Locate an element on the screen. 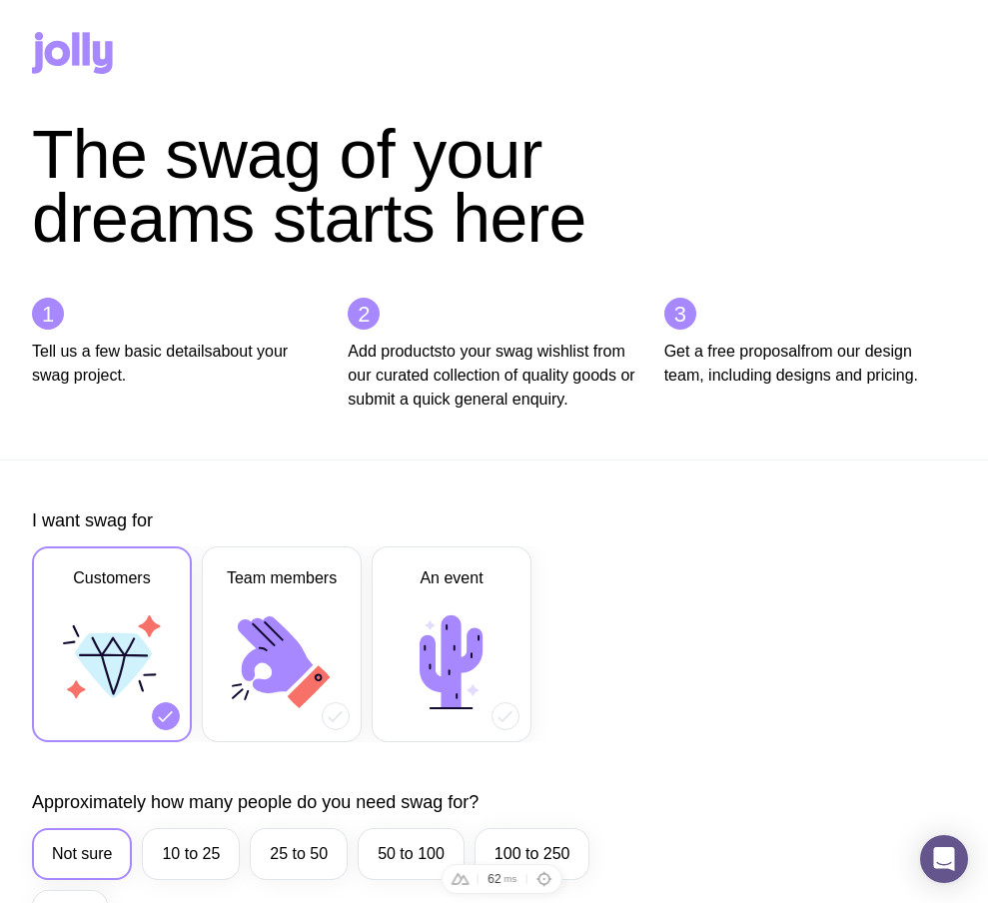  label: 10 to 25 is located at coordinates (191, 854).